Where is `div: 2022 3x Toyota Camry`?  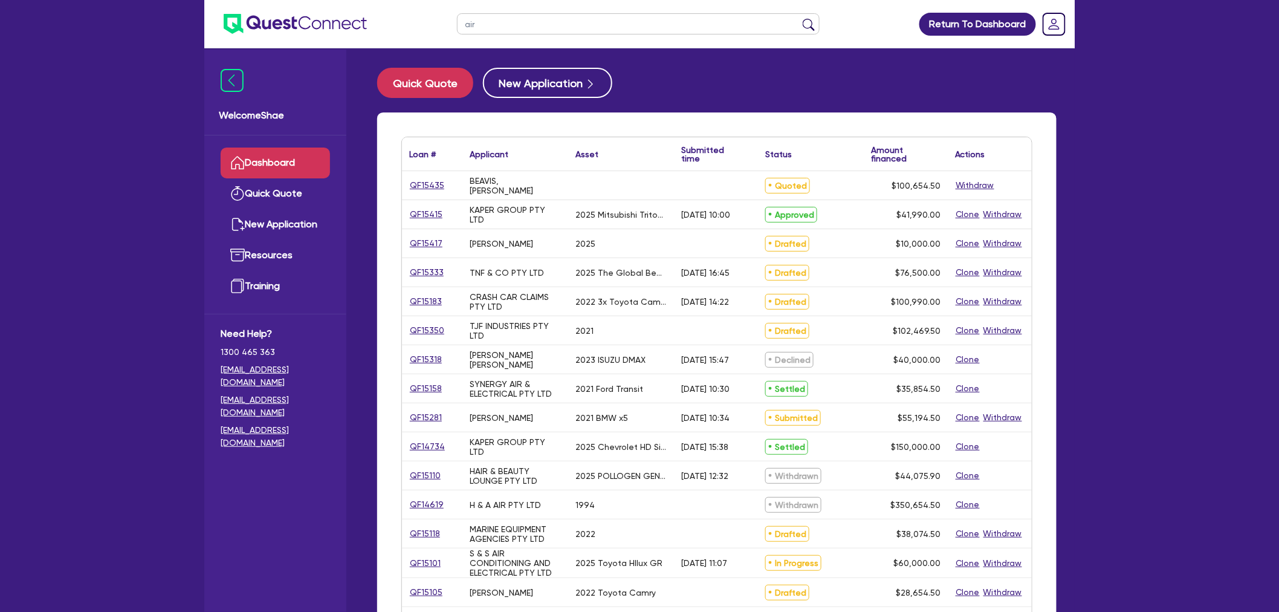 div: 2022 3x Toyota Camry is located at coordinates (621, 302).